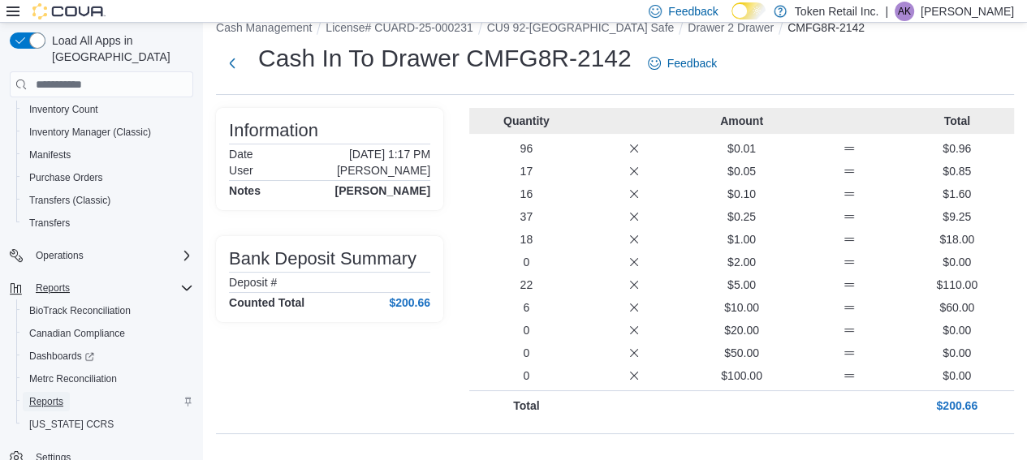 This screenshot has width=1027, height=460. Describe the element at coordinates (77, 334) in the screenshot. I see `a: Canadian Compliance` at that location.